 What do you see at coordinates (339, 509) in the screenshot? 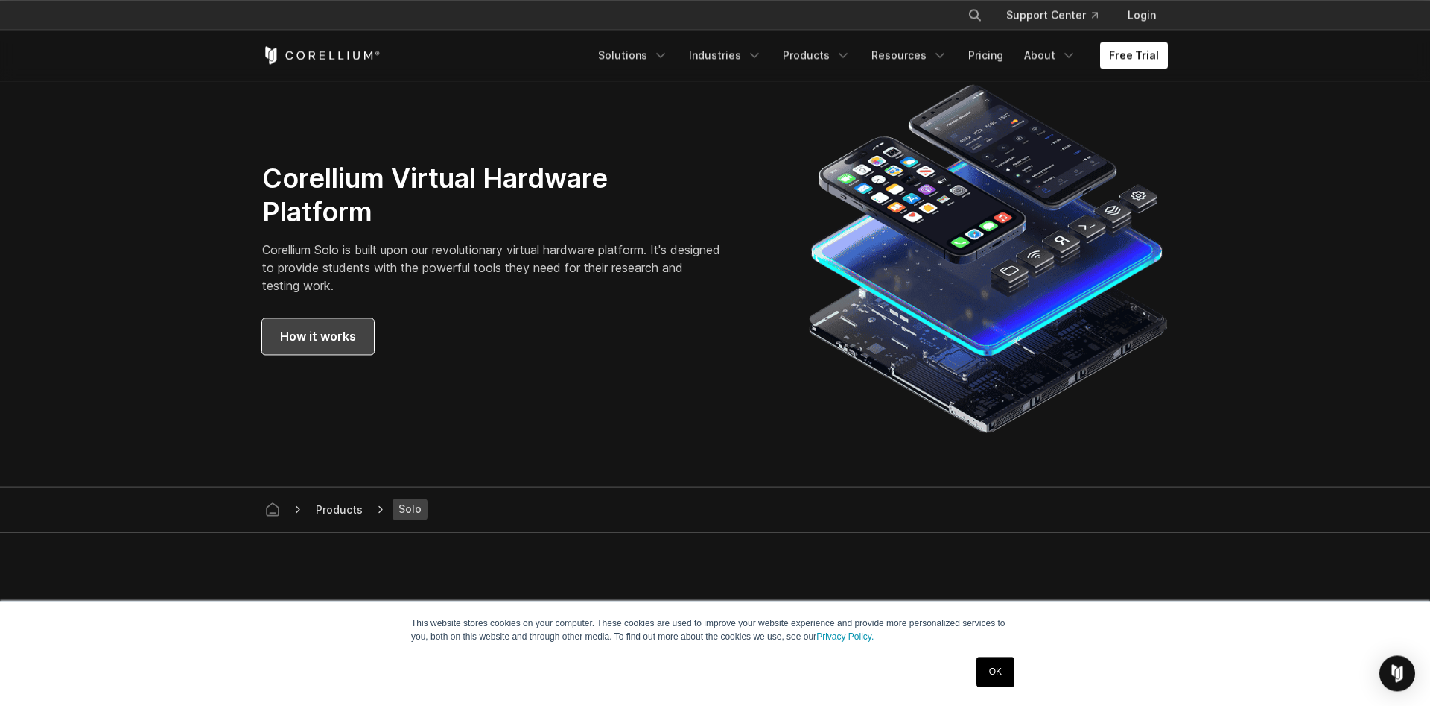
I see `div: Products` at bounding box center [339, 509].